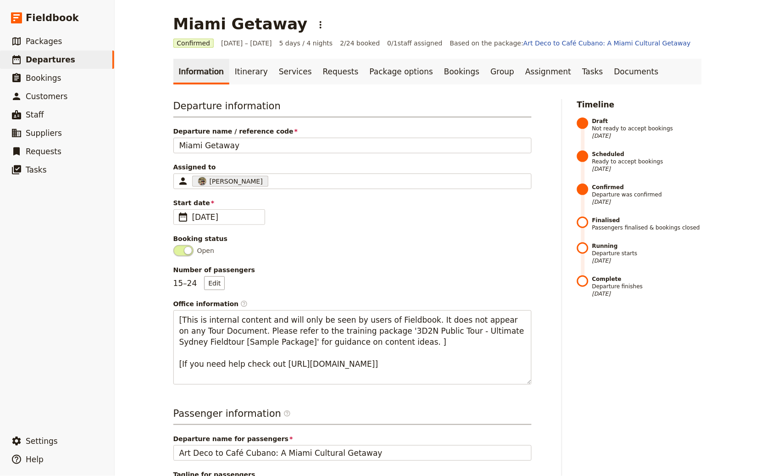 This screenshot has height=476, width=760. Describe the element at coordinates (548, 72) in the screenshot. I see `a: Assignment` at that location.